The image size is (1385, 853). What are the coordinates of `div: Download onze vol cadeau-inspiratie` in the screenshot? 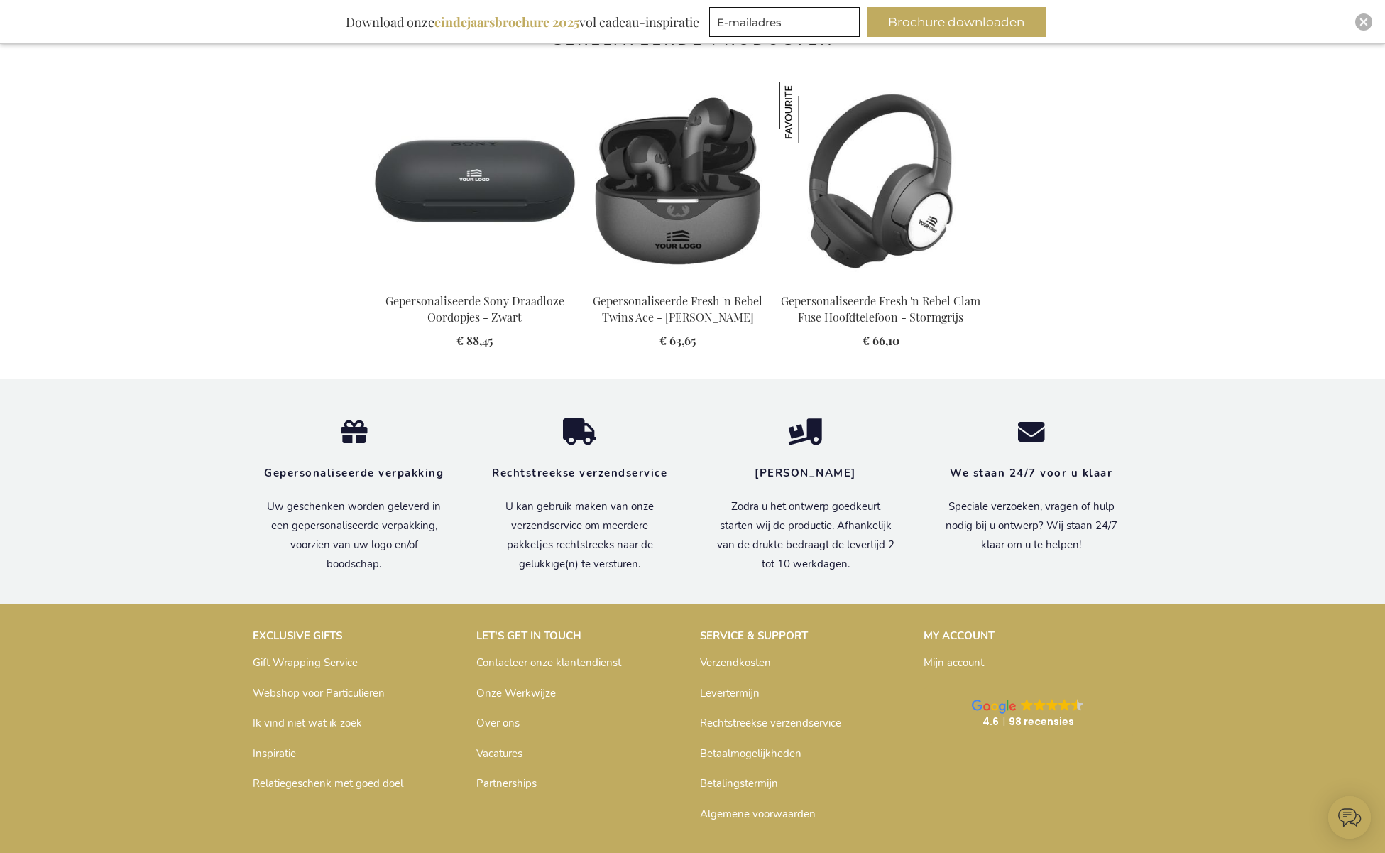 It's located at (523, 22).